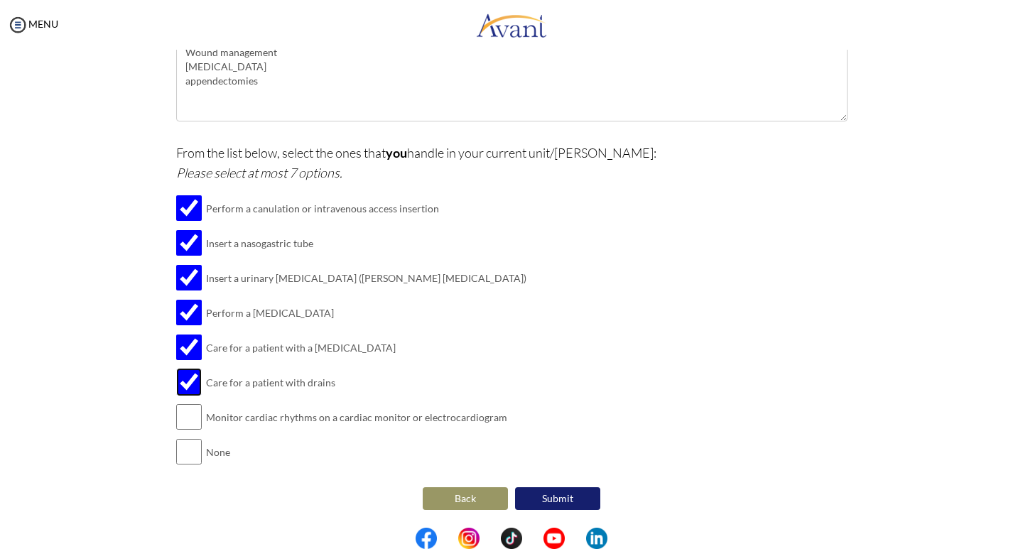 This screenshot has width=1023, height=549. Describe the element at coordinates (396, 153) in the screenshot. I see `b: you` at that location.